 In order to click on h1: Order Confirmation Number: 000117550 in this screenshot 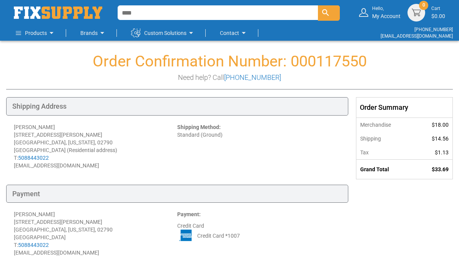, I will do `click(230, 62)`.